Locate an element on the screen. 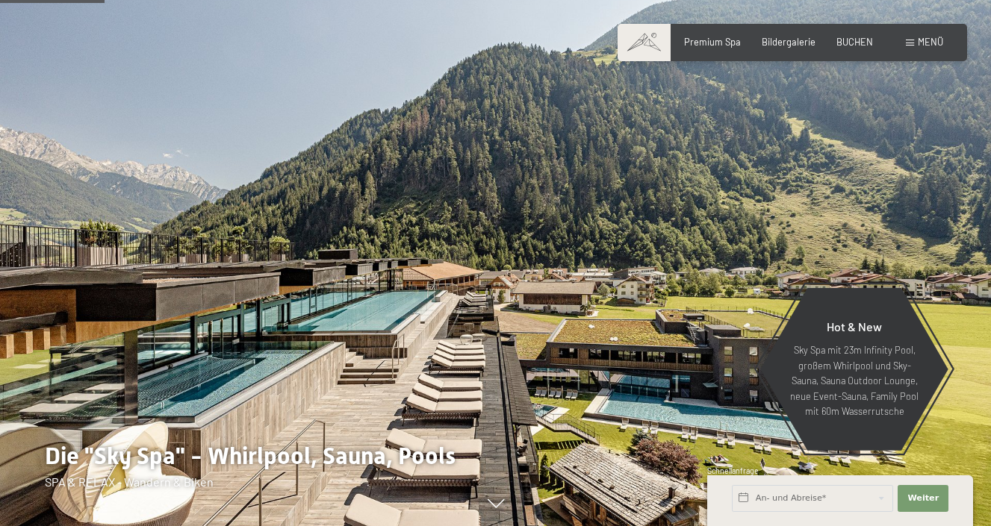 Image resolution: width=991 pixels, height=526 pixels. p: Sky Spa mit 23m Infinity Pool, großem Whirlpool und Sky-Sauna, Sauna Outdoor Lounge, neue Event-S... is located at coordinates (854, 381).